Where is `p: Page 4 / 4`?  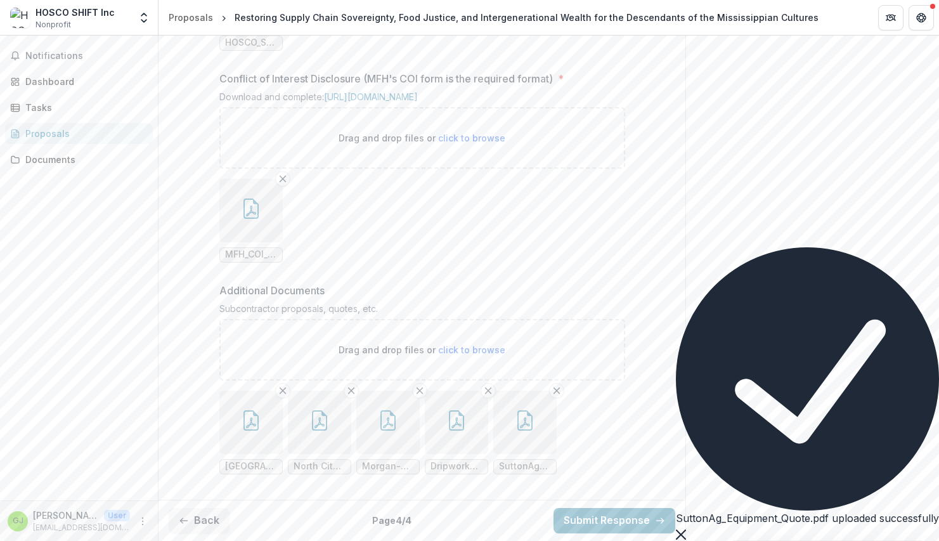
p: Page 4 / 4 is located at coordinates (392, 520).